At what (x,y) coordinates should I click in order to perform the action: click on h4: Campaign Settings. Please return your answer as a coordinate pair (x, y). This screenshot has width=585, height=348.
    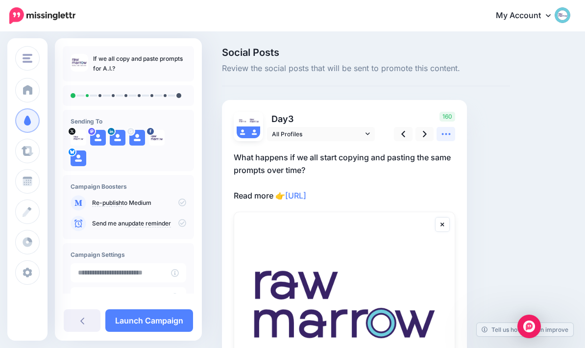
    Looking at the image, I should click on (128, 254).